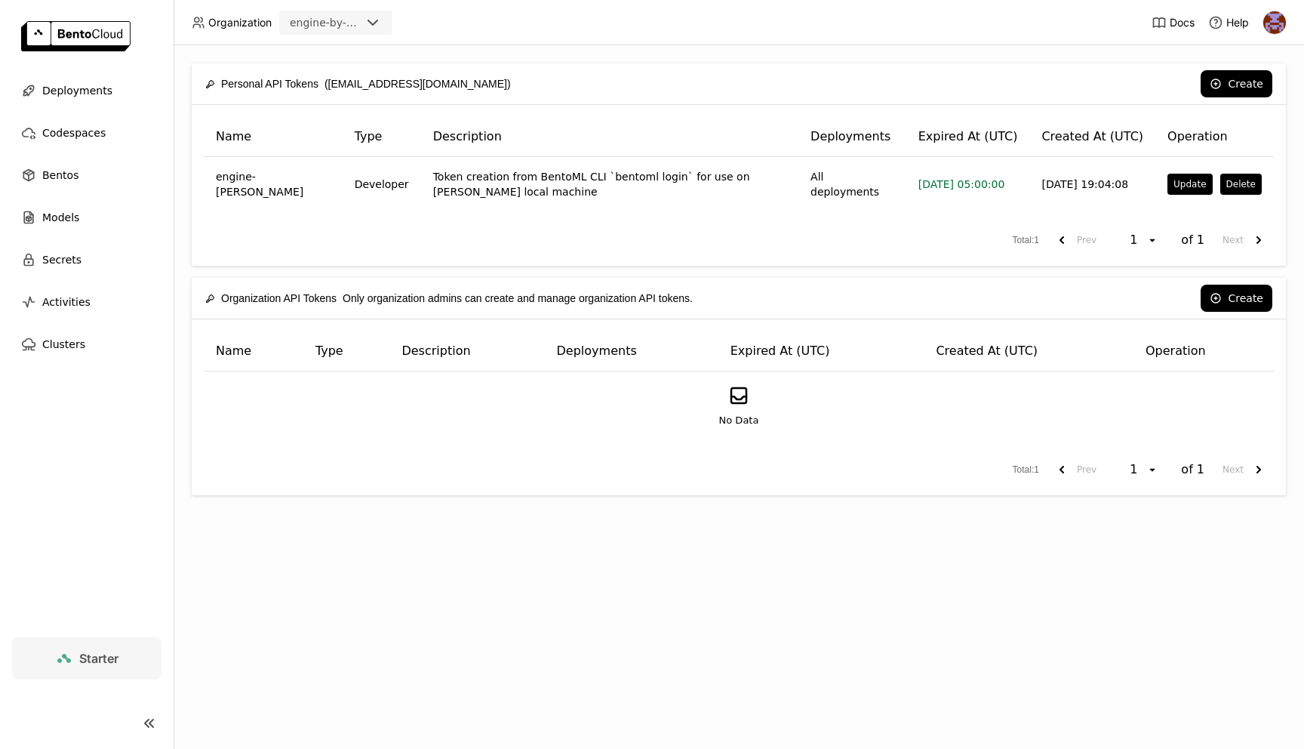  Describe the element at coordinates (75, 36) in the screenshot. I see `img: logo` at that location.